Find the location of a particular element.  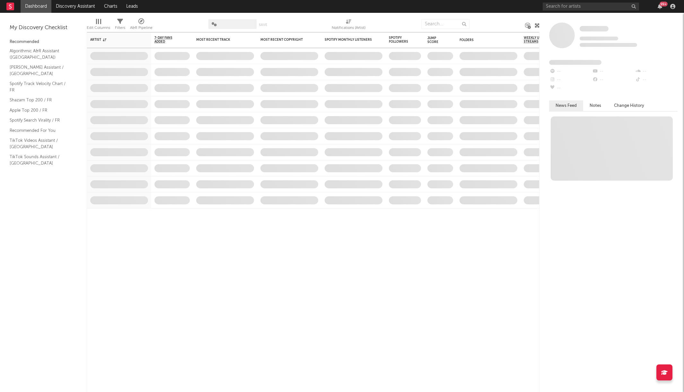

span: Fans Added by Platform is located at coordinates (575, 62).